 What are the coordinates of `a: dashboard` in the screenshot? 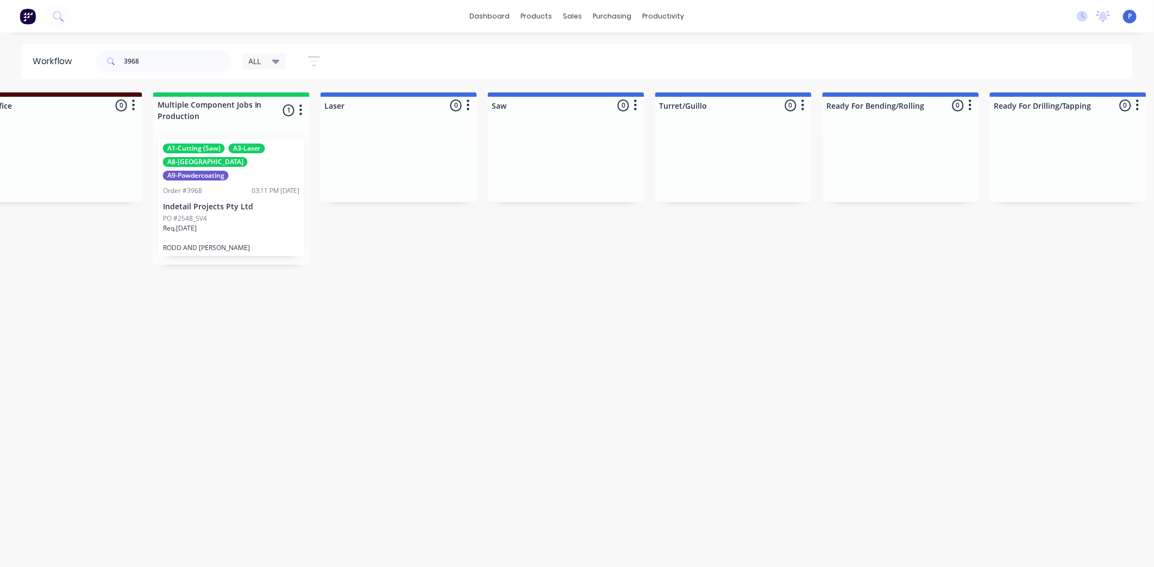 It's located at (490, 16).